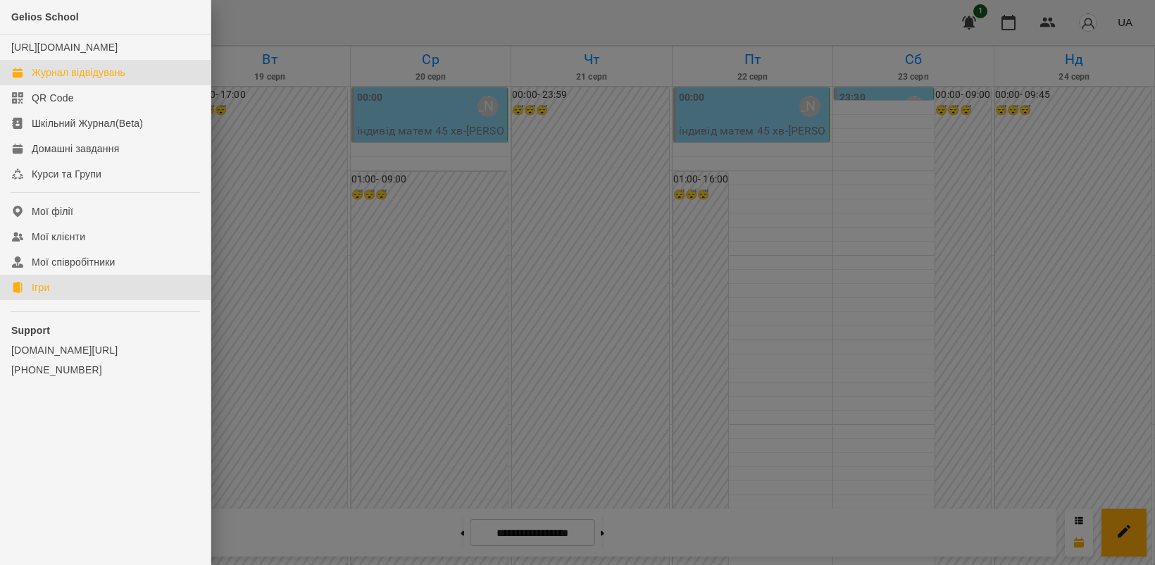 This screenshot has height=565, width=1155. What do you see at coordinates (58, 237) in the screenshot?
I see `div: Мої клієнти` at bounding box center [58, 237].